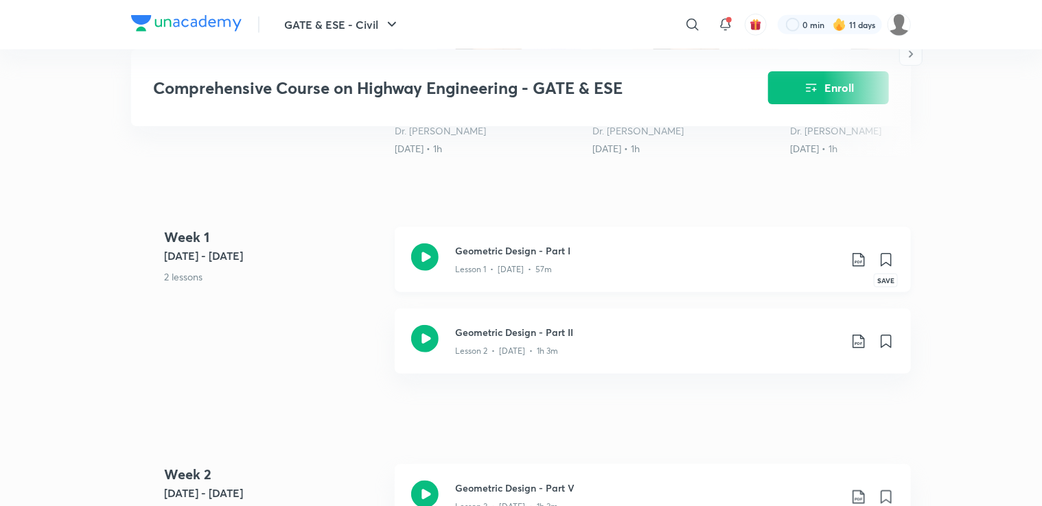  Describe the element at coordinates (186, 23) in the screenshot. I see `img: Company Logo` at that location.